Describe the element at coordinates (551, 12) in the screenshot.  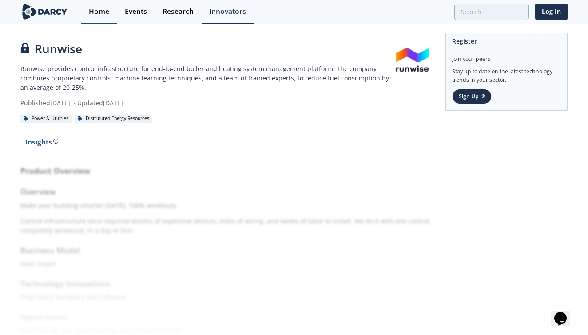
I see `a: Log In` at that location.